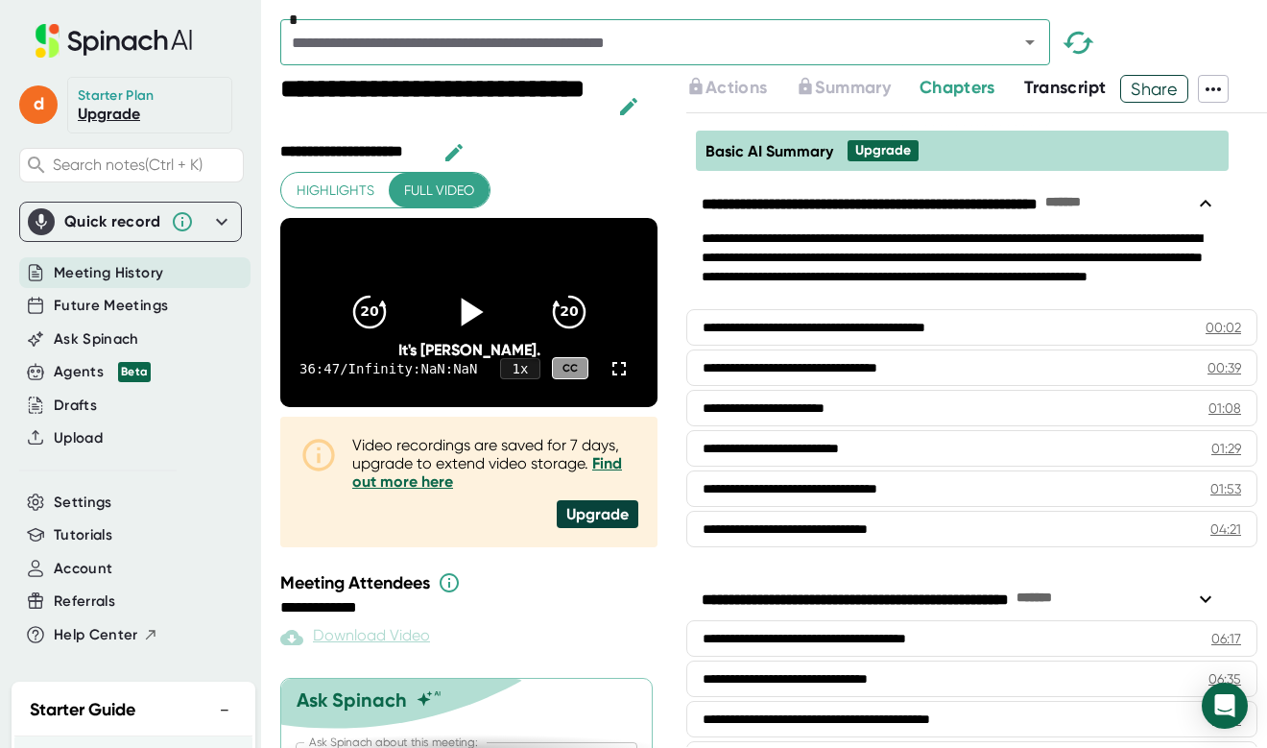 Image resolution: width=1267 pixels, height=748 pixels. Describe the element at coordinates (83, 502) in the screenshot. I see `span: Settings` at that location.